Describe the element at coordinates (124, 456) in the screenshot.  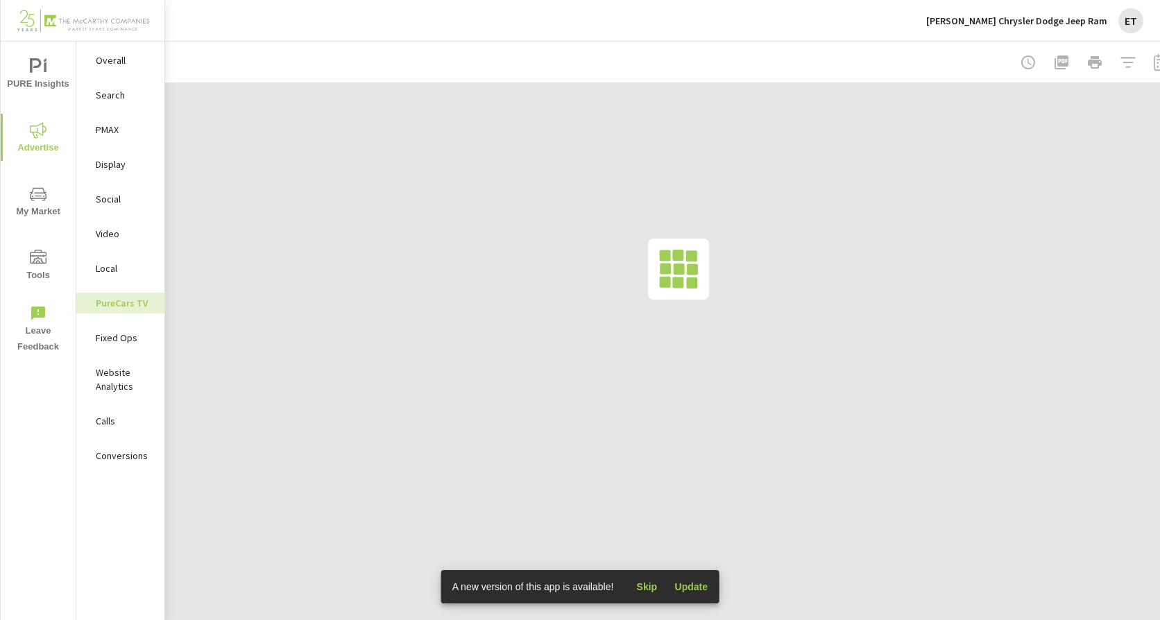
I see `p: Conversions` at that location.